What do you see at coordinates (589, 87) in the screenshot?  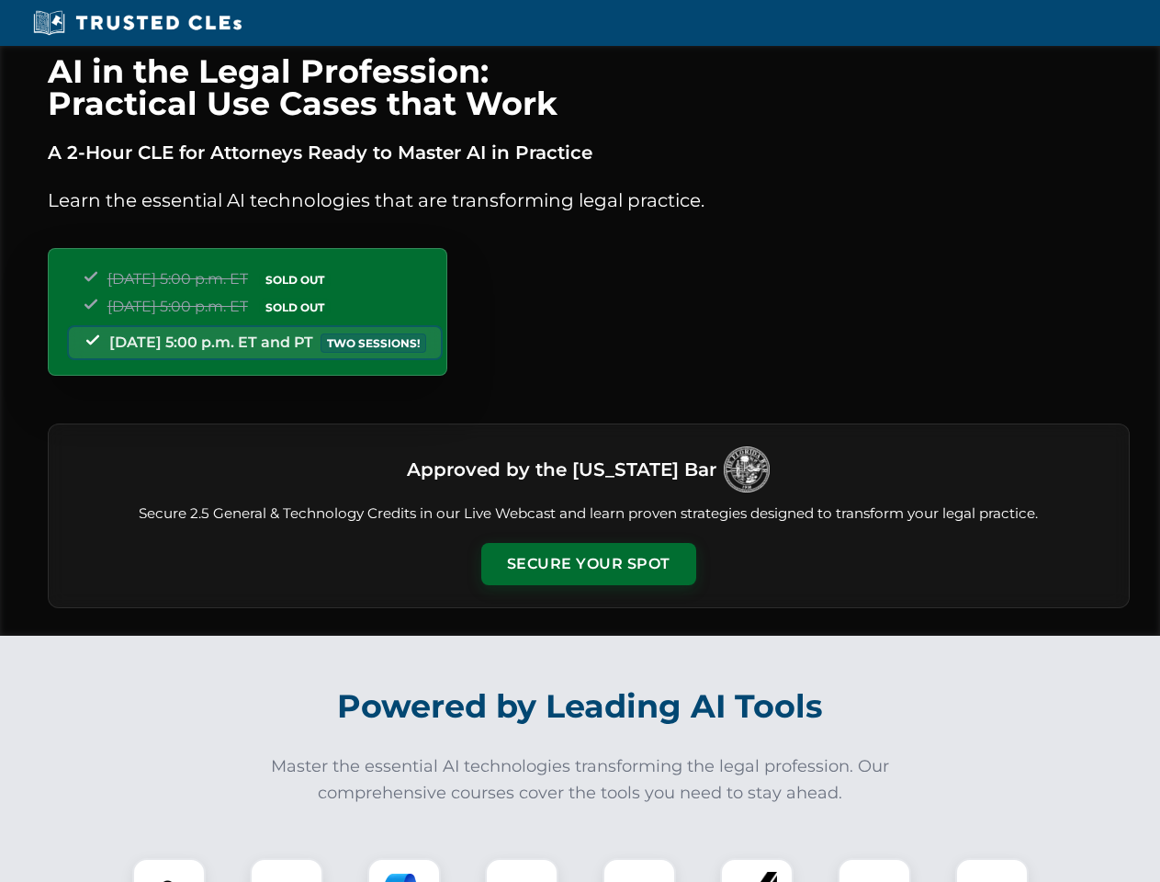 I see `h1: AI in the Legal Profession: Practical Use Cases that Work` at bounding box center [589, 87].